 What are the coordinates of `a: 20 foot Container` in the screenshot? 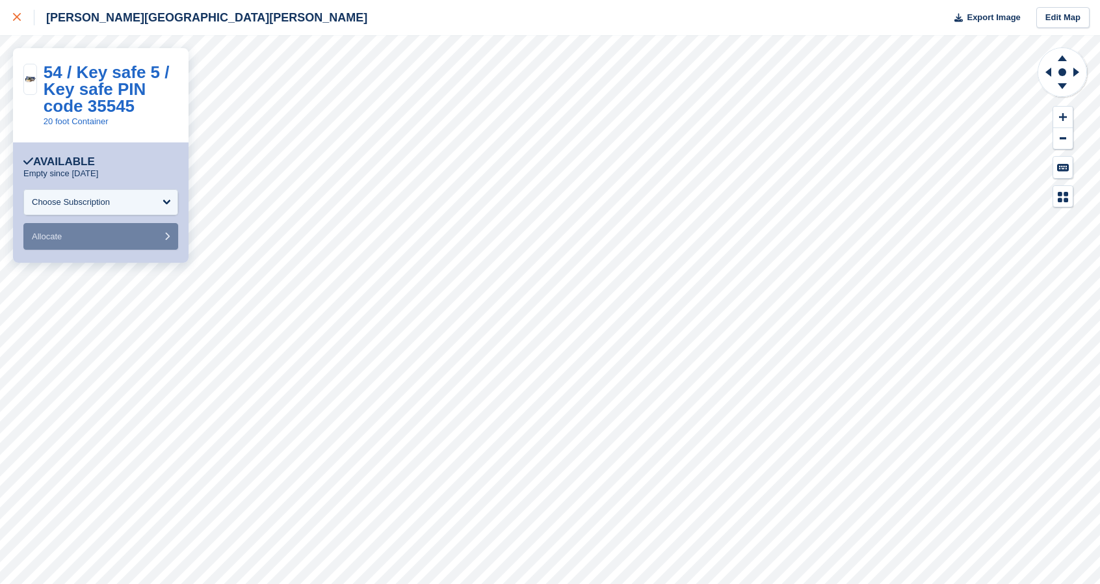 It's located at (76, 121).